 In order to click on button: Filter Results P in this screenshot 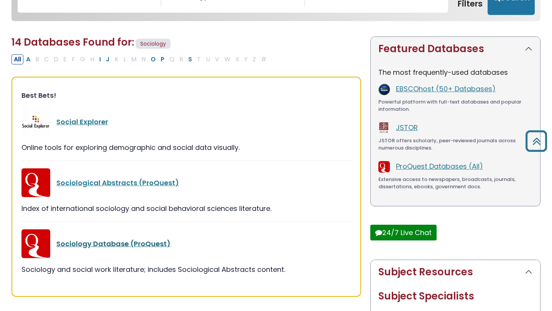, I will do `click(163, 59)`.